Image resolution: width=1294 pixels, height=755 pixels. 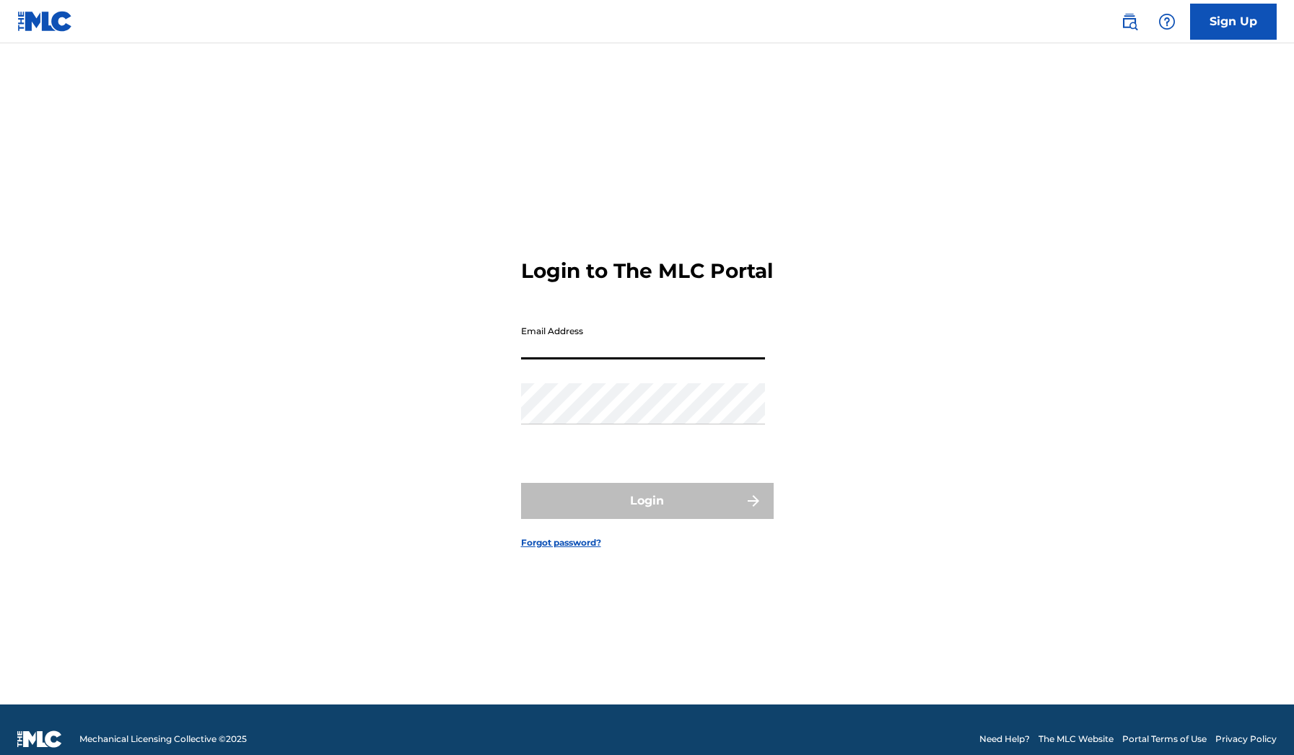 I want to click on span: Mechanical Licensing Collective © 2025, so click(x=163, y=739).